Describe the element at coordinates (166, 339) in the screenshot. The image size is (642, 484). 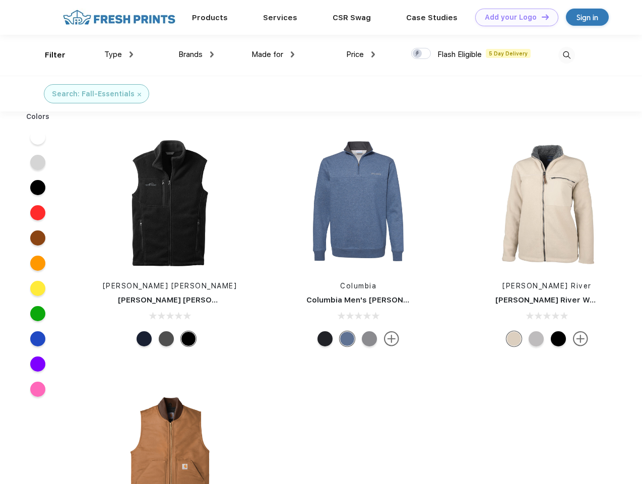
I see `div: Grey Steel` at that location.